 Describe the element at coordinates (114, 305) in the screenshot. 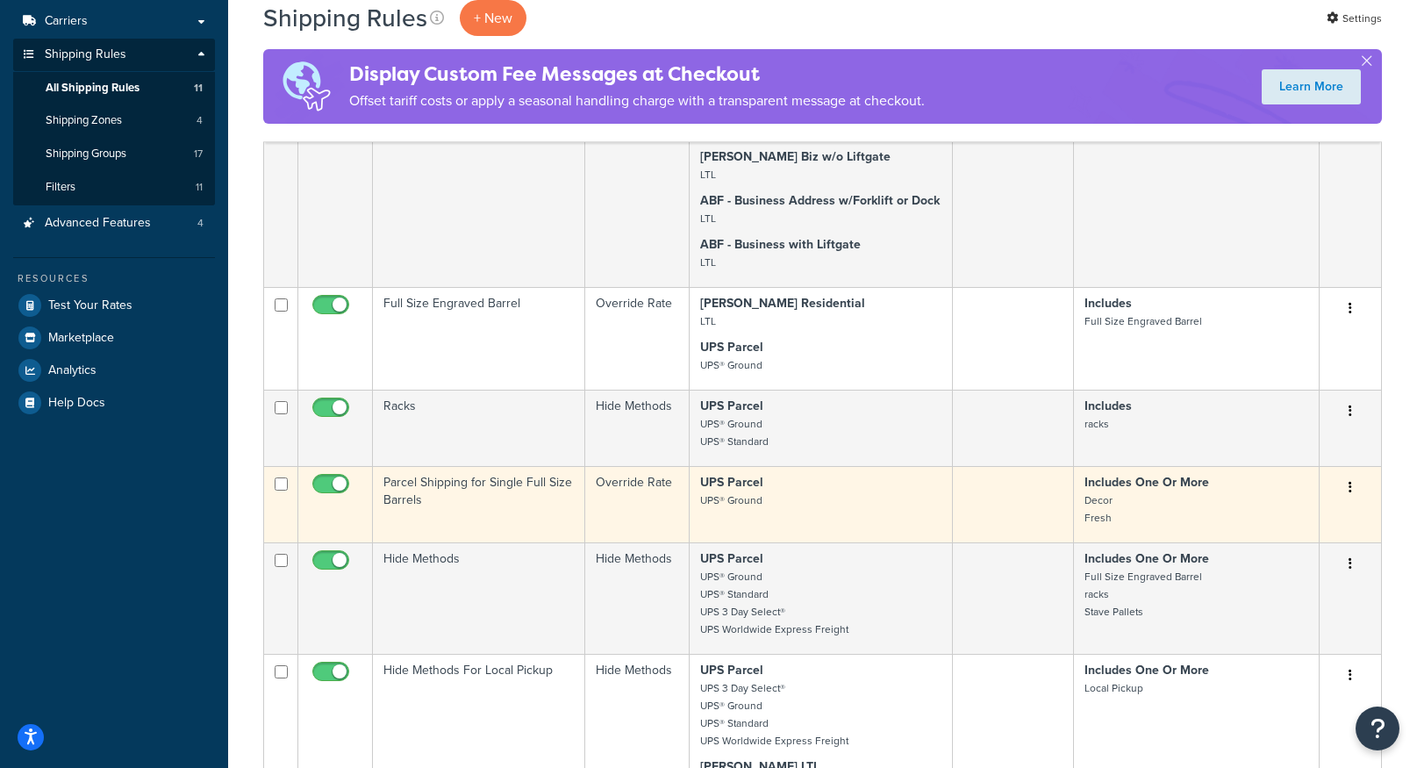

I see `a: Test Your Rates` at that location.